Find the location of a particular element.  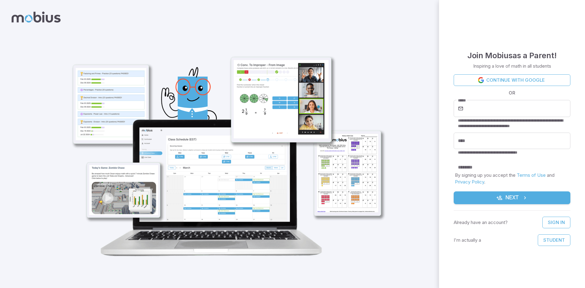

p: By signing up you accept the and . is located at coordinates (512, 179).